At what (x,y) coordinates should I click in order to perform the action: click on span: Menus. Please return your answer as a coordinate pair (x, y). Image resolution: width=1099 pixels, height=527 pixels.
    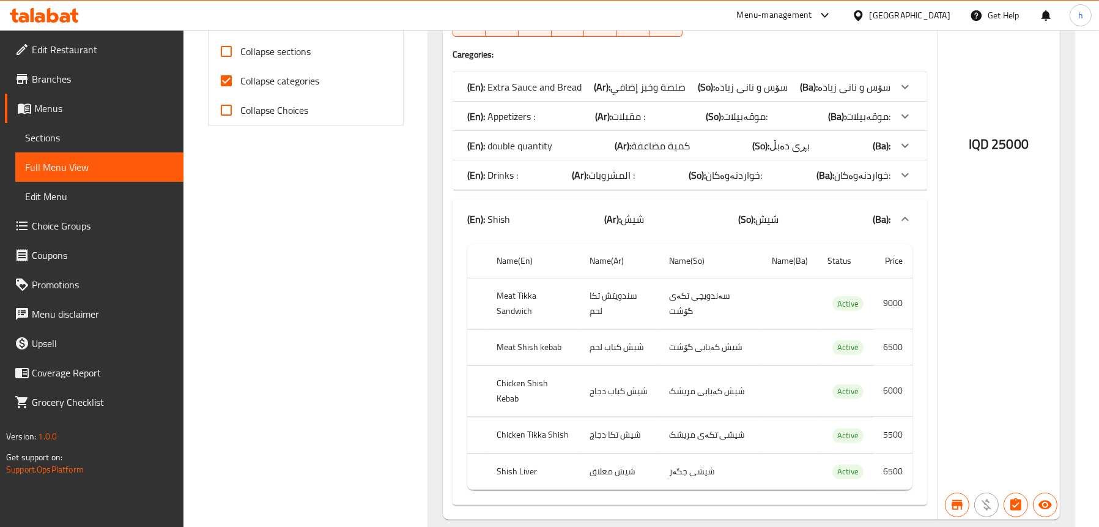
    Looking at the image, I should click on (104, 108).